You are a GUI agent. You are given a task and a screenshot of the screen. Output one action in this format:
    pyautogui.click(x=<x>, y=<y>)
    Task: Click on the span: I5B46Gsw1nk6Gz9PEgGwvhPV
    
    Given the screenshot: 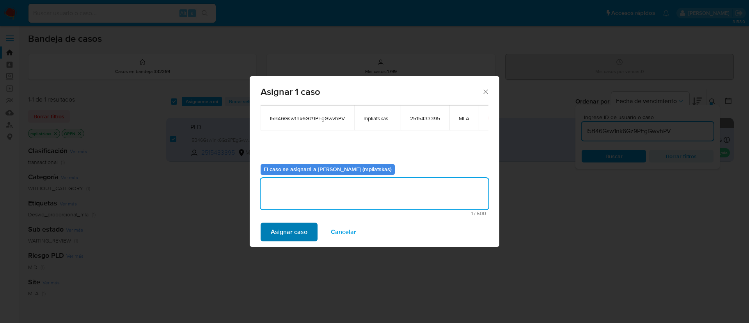 What is the action you would take?
    pyautogui.click(x=307, y=118)
    